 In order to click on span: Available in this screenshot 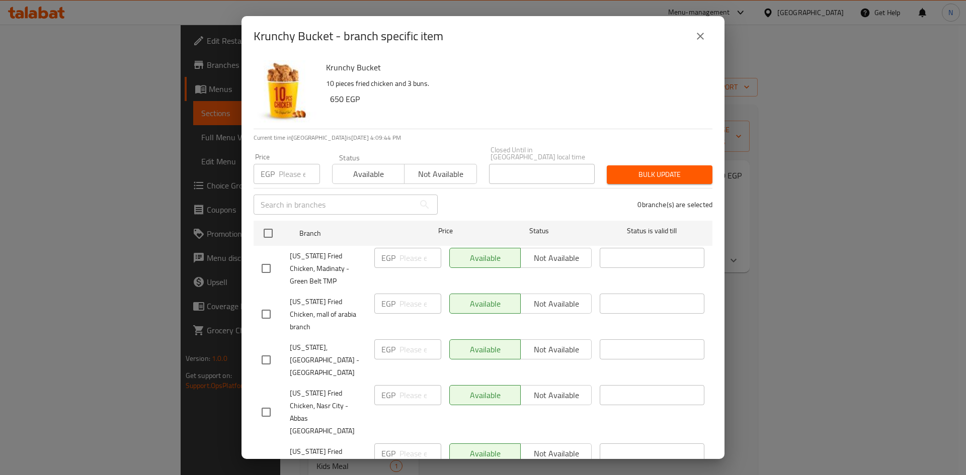, I will do `click(368, 174)`.